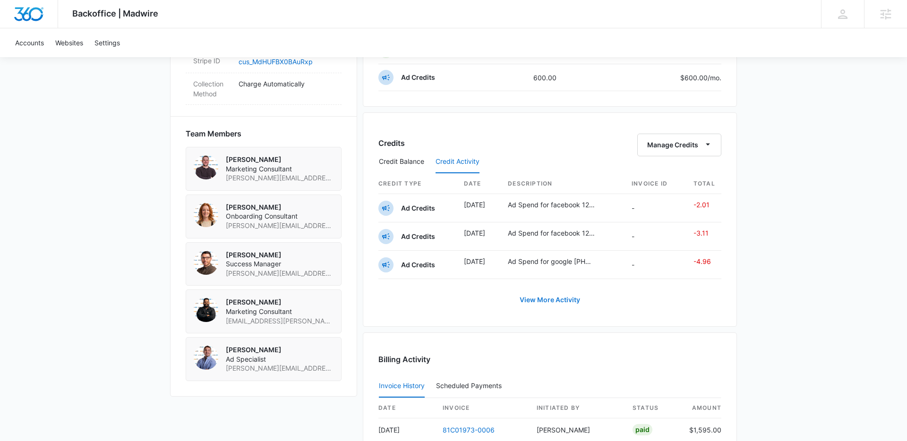  What do you see at coordinates (701, 408) in the screenshot?
I see `th: amount` at bounding box center [701, 408].